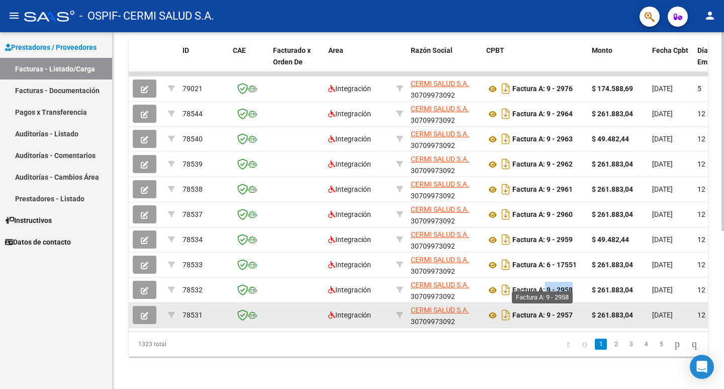 This screenshot has height=389, width=724. What do you see at coordinates (192, 264) in the screenshot?
I see `span: 78533` at bounding box center [192, 264].